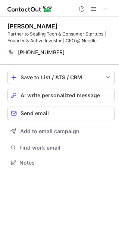 This screenshot has width=119, height=239. Describe the element at coordinates (61, 95) in the screenshot. I see `button: AI write personalized message` at that location.